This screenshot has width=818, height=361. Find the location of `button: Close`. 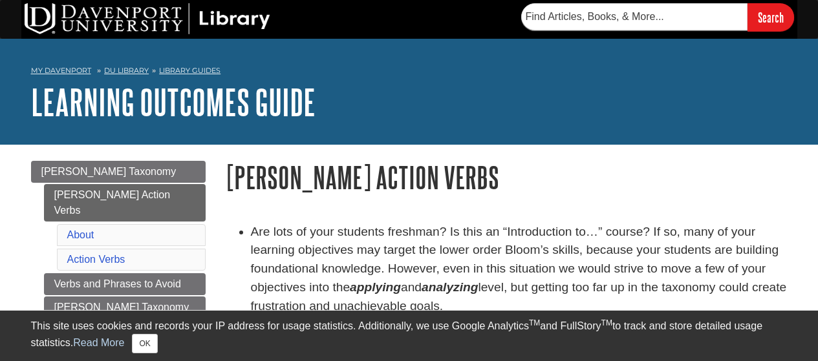

button: Close is located at coordinates (144, 344).